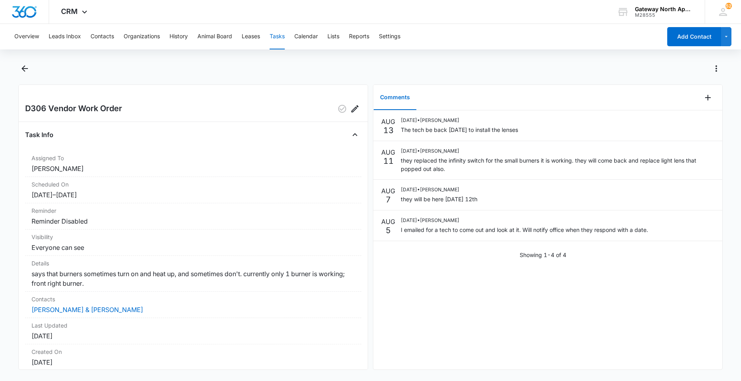 The height and width of the screenshot is (381, 741). Describe the element at coordinates (73, 109) in the screenshot. I see `h2: D306 Vendor Work Order` at that location.